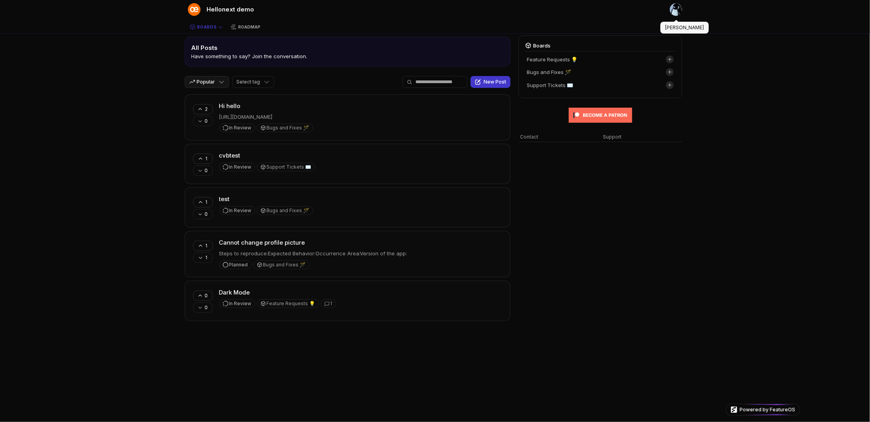 The image size is (870, 422). What do you see at coordinates (595, 59) in the screenshot?
I see `a: Feature Requests 💡` at bounding box center [595, 59].